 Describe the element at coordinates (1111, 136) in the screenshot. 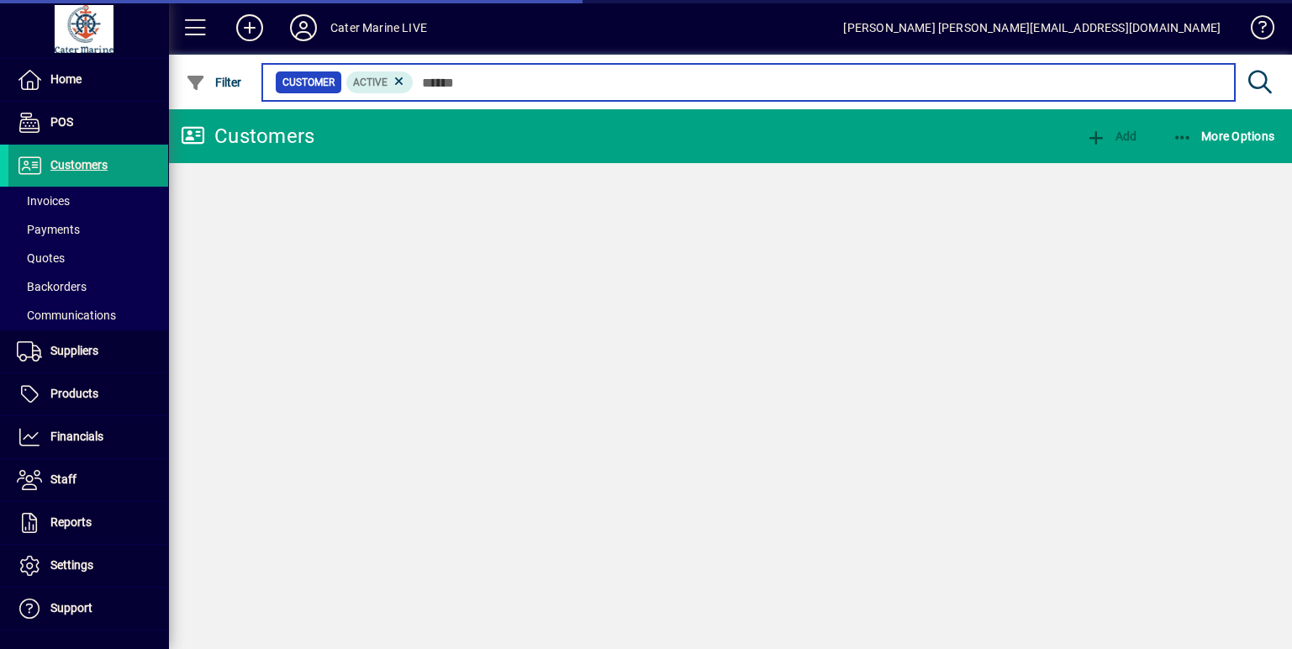

I see `span: Add` at that location.